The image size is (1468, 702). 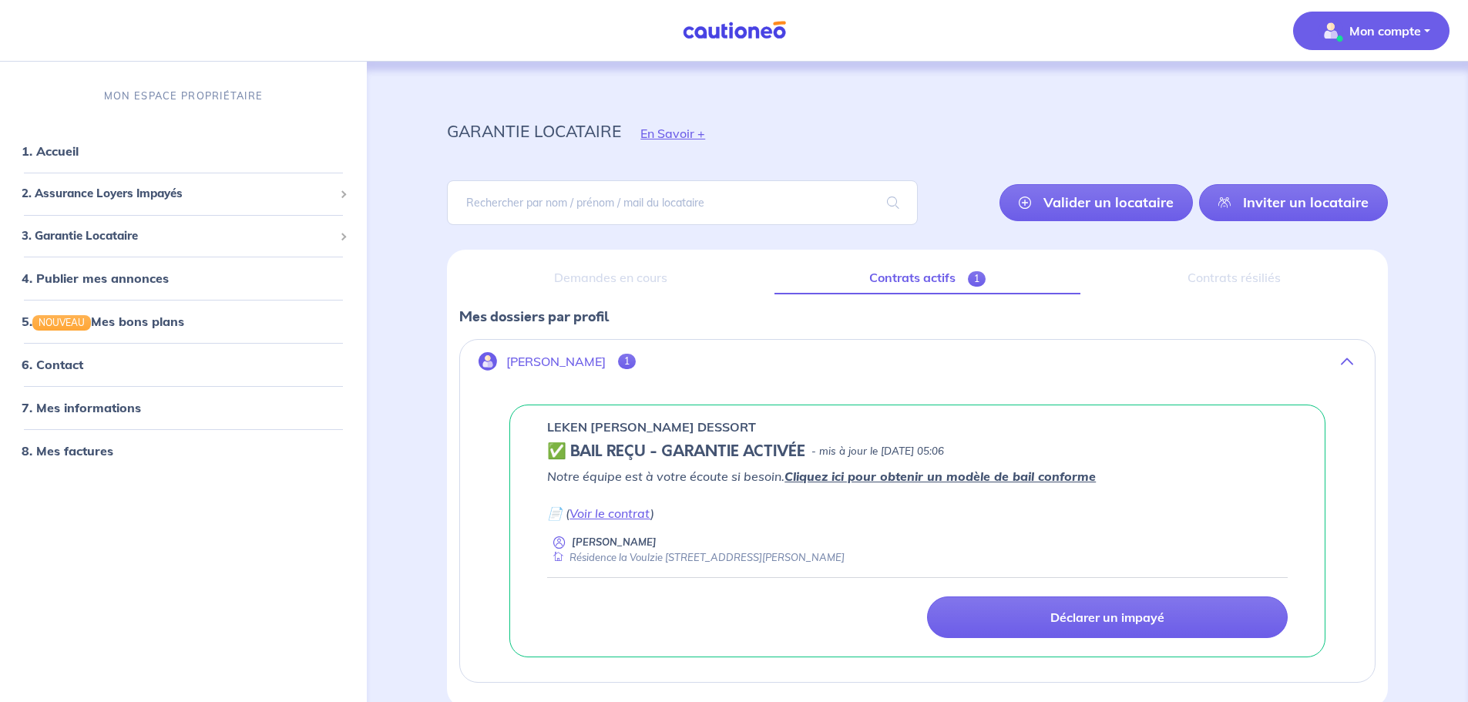 What do you see at coordinates (183, 278) in the screenshot?
I see `div: 4. Publier mes annonces` at bounding box center [183, 278].